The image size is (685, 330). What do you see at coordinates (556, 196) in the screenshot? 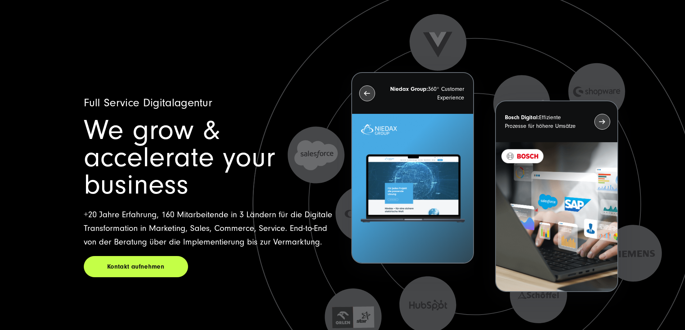
I see `button: Bosch Digital:Effiziente Prozesse für höhere Umsätze BOSCH - Kundeprojekt - Digital Transformatio...` at bounding box center [556, 196].